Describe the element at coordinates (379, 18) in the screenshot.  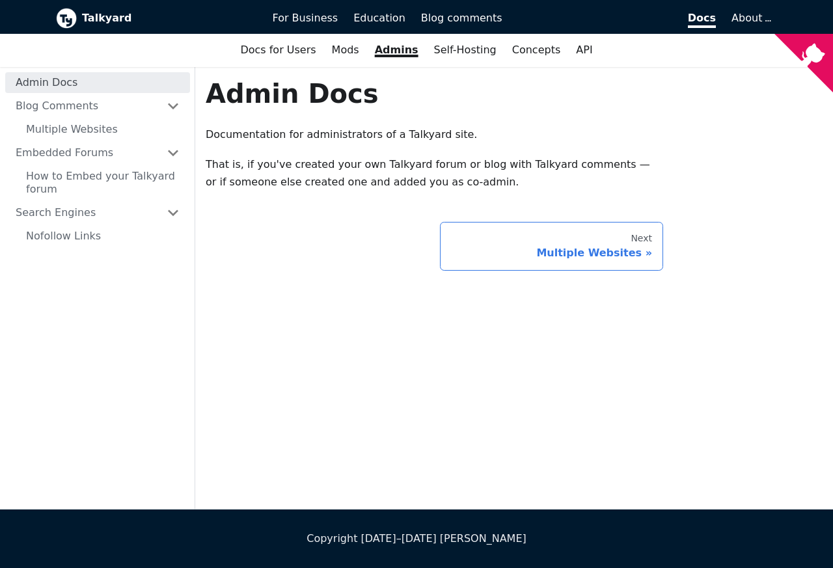
I see `span: Education` at that location.